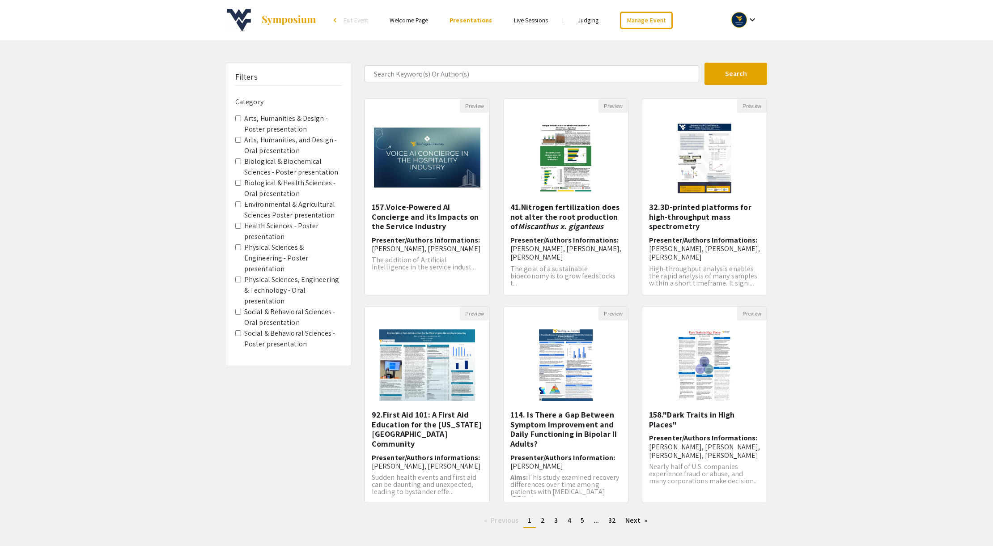 This screenshot has width=993, height=546. Describe the element at coordinates (530, 520) in the screenshot. I see `span: 1` at that location.